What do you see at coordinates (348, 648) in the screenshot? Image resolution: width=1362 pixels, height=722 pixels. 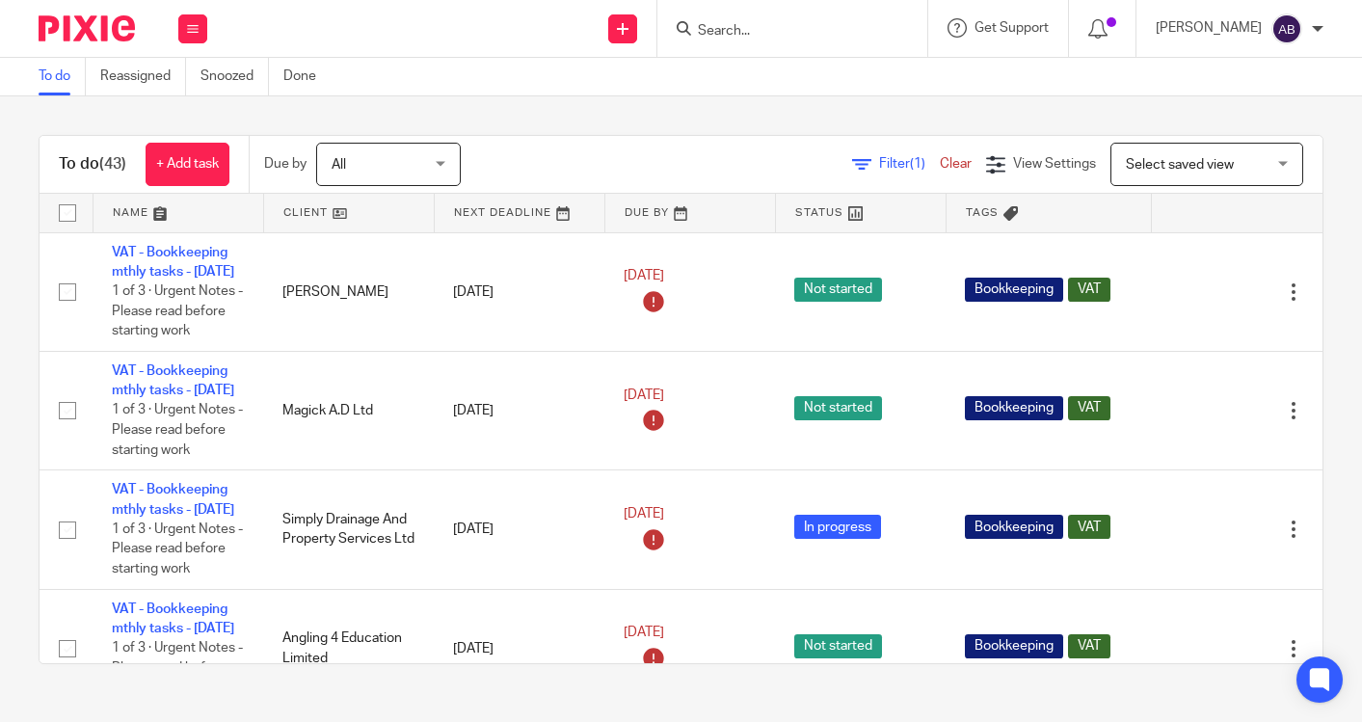 I see `td: Angling 4 Education Limited` at bounding box center [348, 648].